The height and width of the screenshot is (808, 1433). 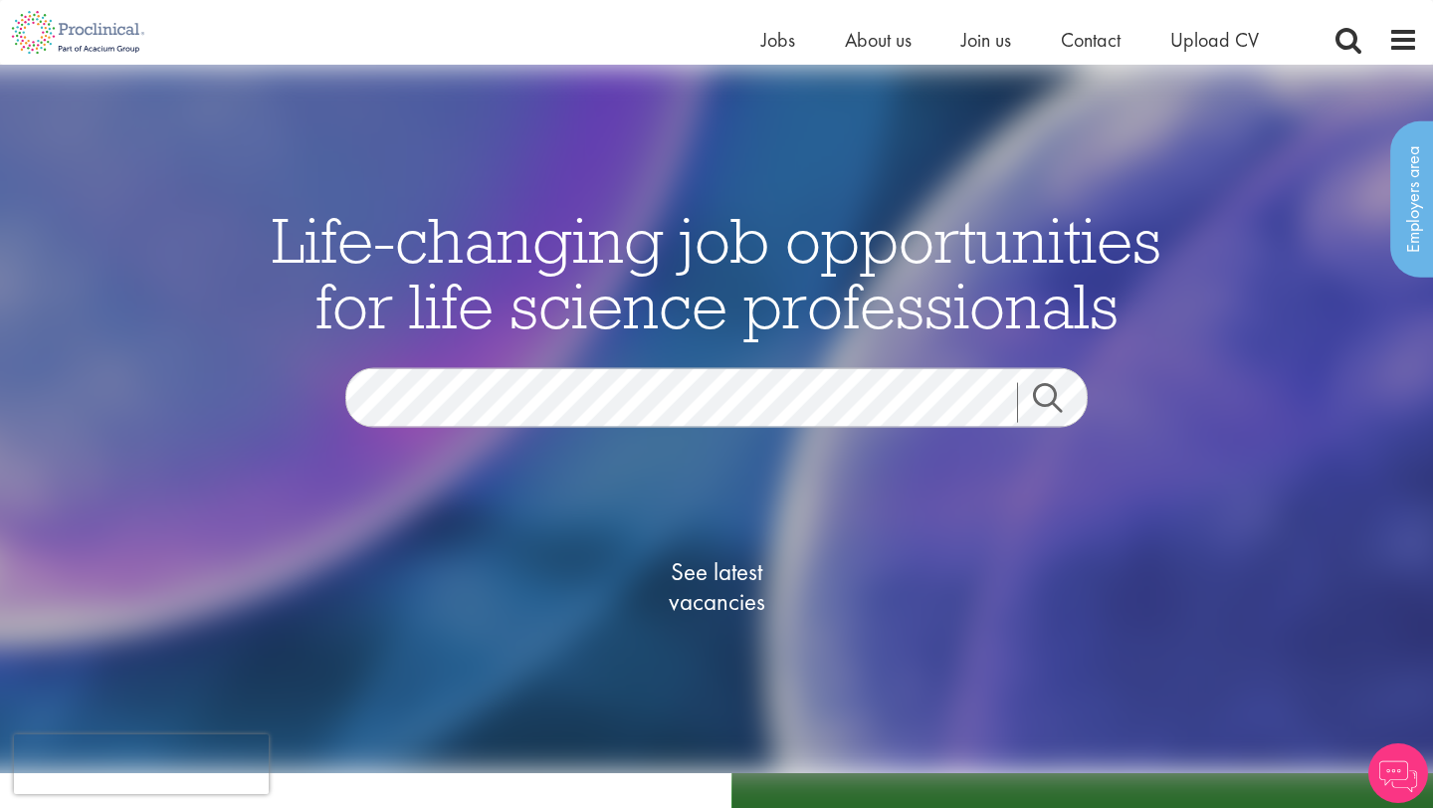 What do you see at coordinates (717, 586) in the screenshot?
I see `a: See latestvacancies` at bounding box center [717, 586].